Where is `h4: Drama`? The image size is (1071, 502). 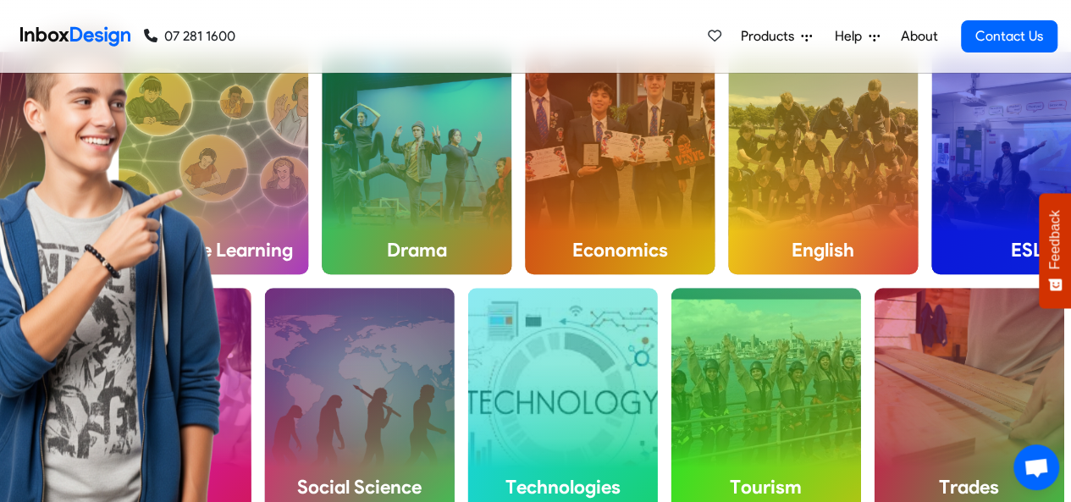
h4: Drama is located at coordinates (417, 250).